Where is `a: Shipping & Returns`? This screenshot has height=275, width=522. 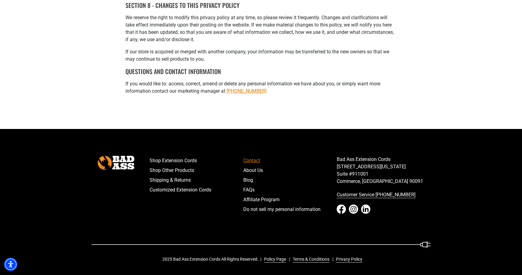 a: Shipping & Returns is located at coordinates (196, 180).